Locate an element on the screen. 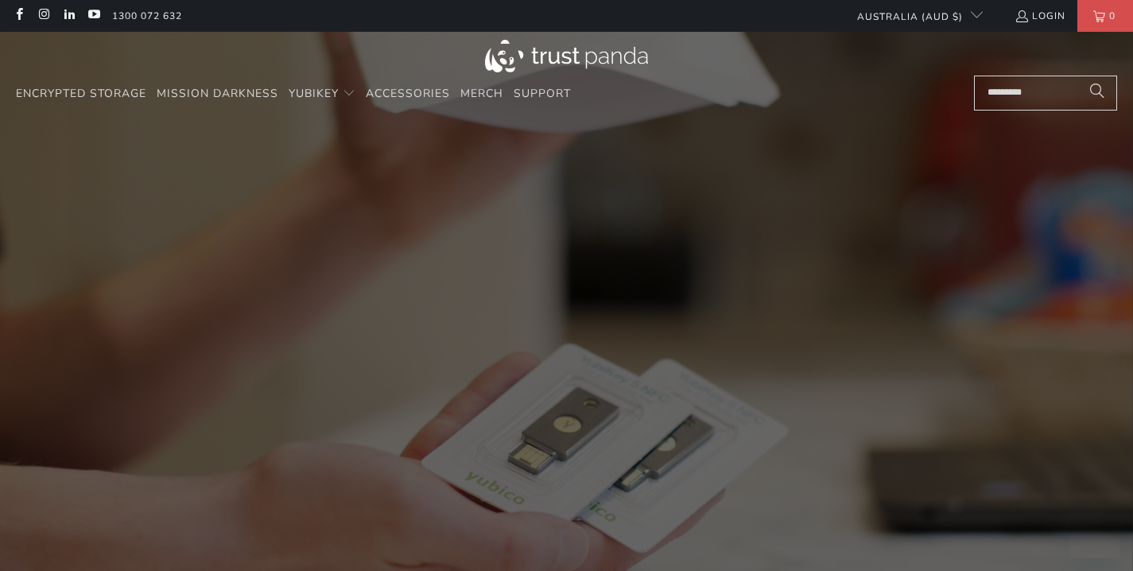 This screenshot has width=1133, height=571. a: Trust Panda Australia on LinkedIn is located at coordinates (68, 16).